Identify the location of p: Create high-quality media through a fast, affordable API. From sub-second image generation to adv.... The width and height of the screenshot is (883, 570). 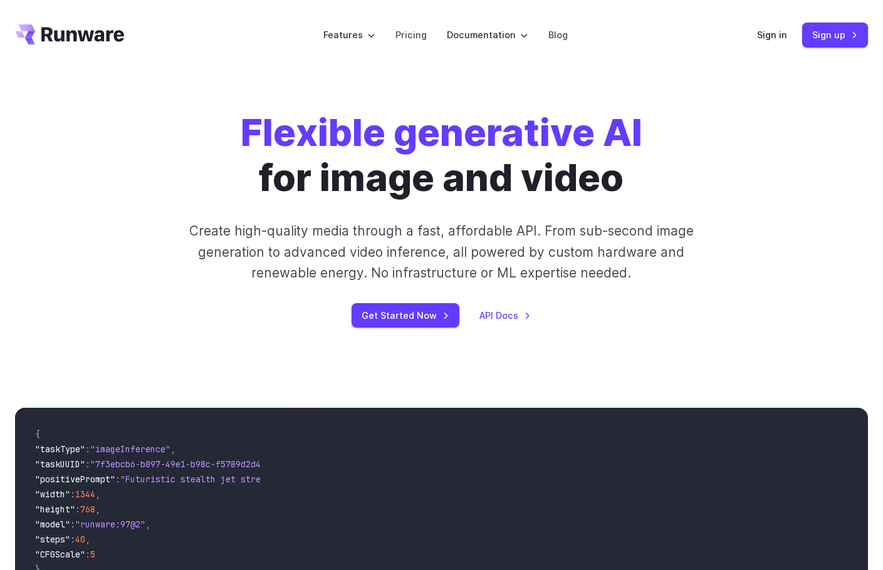
(441, 252).